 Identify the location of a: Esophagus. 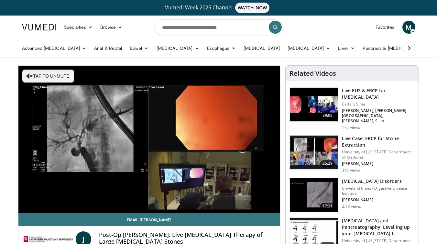
(222, 48).